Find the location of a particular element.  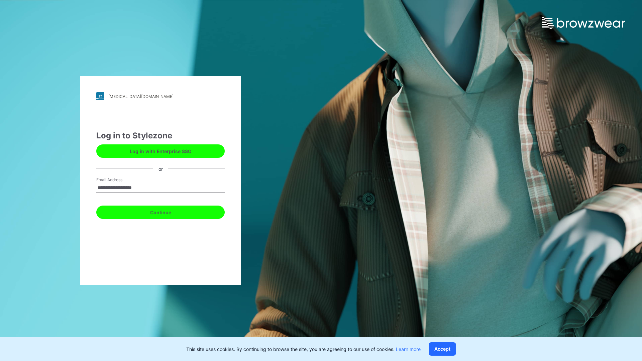

a: Learn more is located at coordinates (409, 349).